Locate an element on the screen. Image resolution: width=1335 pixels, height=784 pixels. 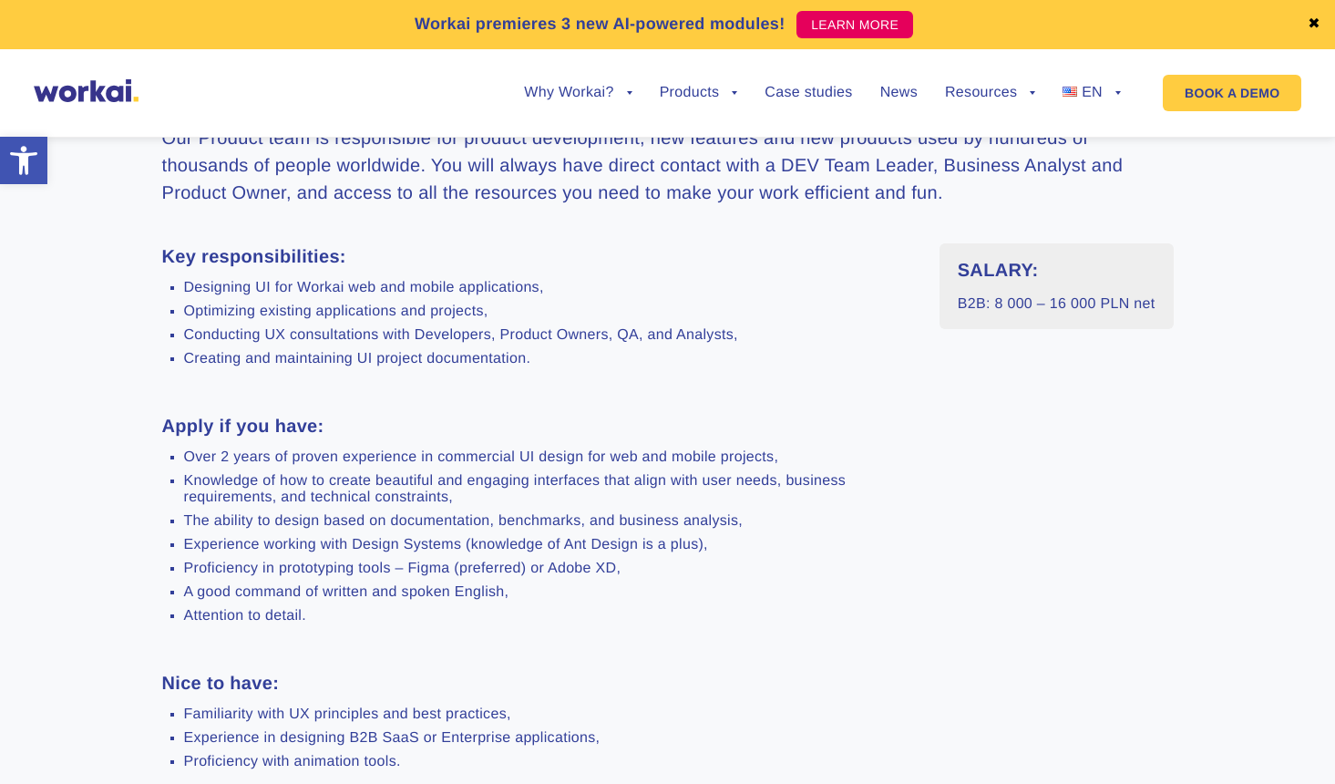
li: Creating and maintaining UI project documentation. is located at coordinates (548, 359).